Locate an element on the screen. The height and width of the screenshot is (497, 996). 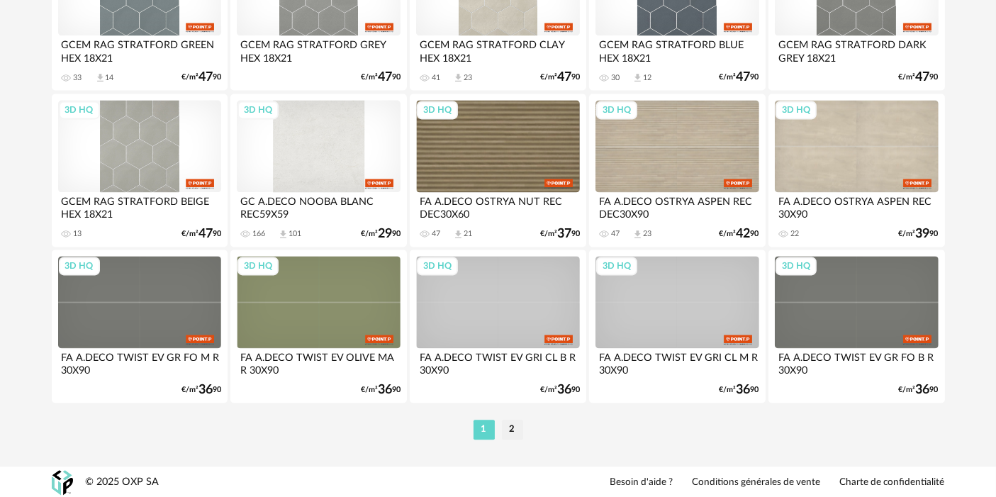
a: 3D HQ FA A.DECO OSTRYA NUT REC DEC30X60 47 Download icon 21 €/m²3790 is located at coordinates (498, 170).